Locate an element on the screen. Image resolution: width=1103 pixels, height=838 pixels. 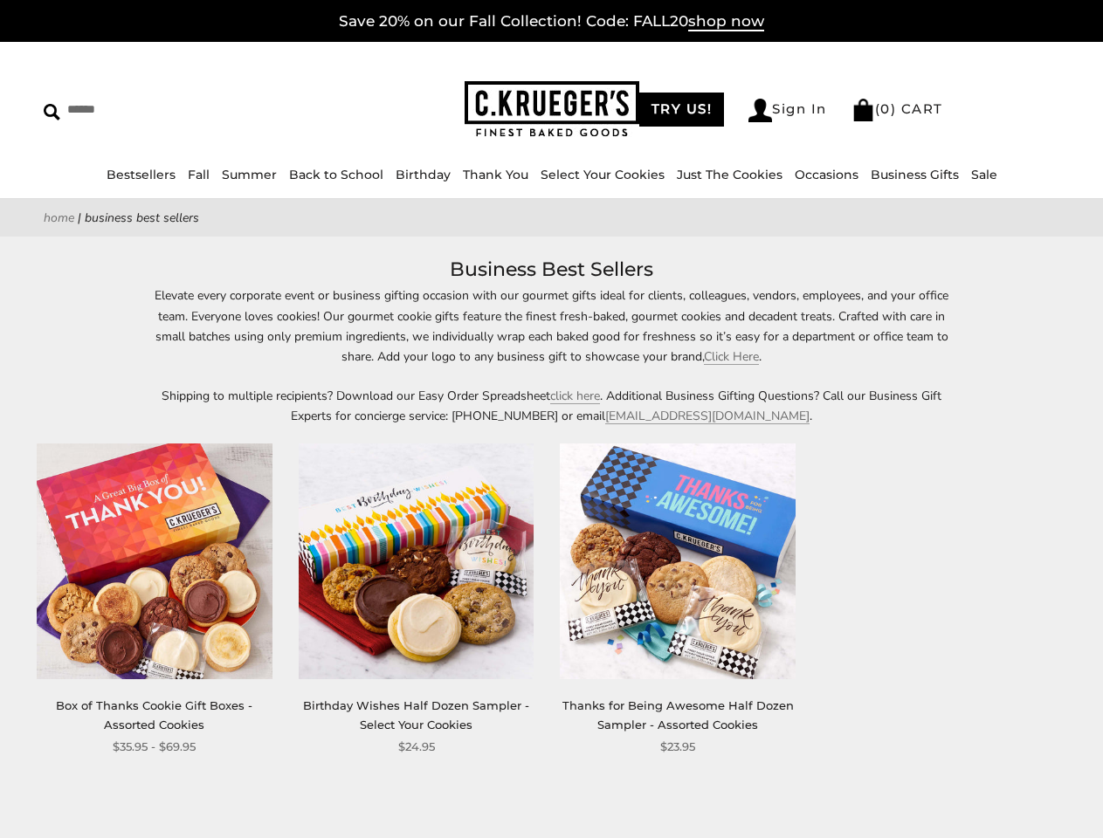
a: Back to School is located at coordinates (336, 175).